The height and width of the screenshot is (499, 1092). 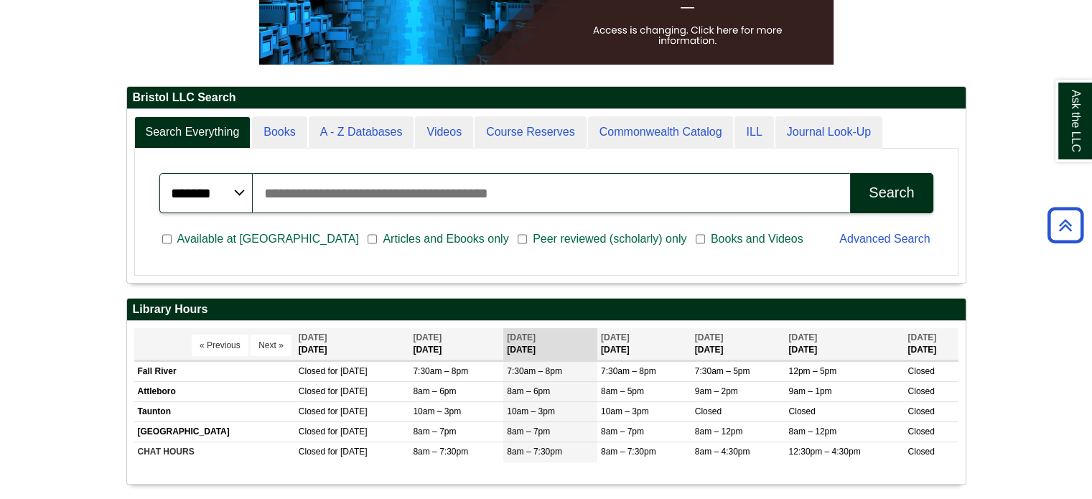 I want to click on span: 7:30am – 5pm, so click(x=723, y=371).